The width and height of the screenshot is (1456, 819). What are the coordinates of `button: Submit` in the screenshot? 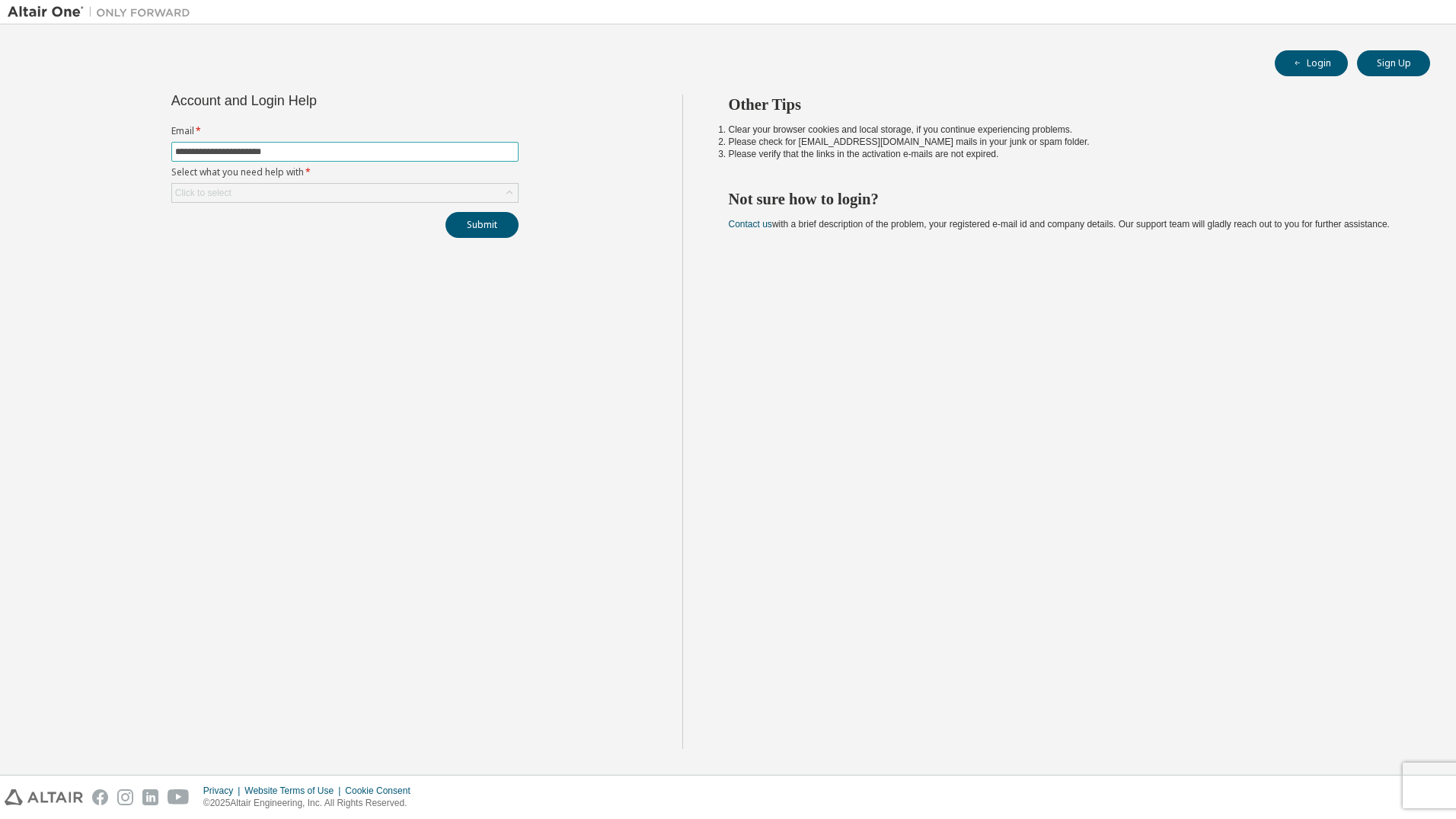 It's located at (482, 225).